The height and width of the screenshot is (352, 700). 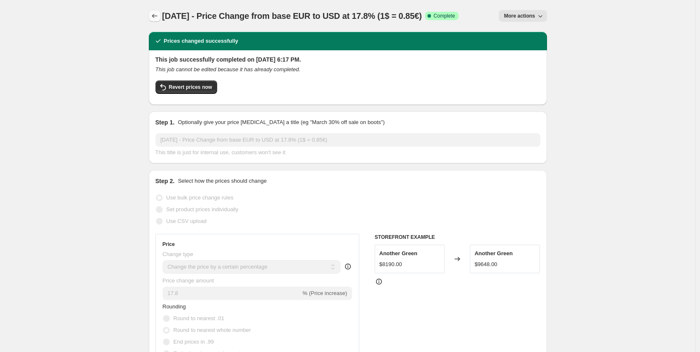 I want to click on h2: Prices changed successfully, so click(x=201, y=41).